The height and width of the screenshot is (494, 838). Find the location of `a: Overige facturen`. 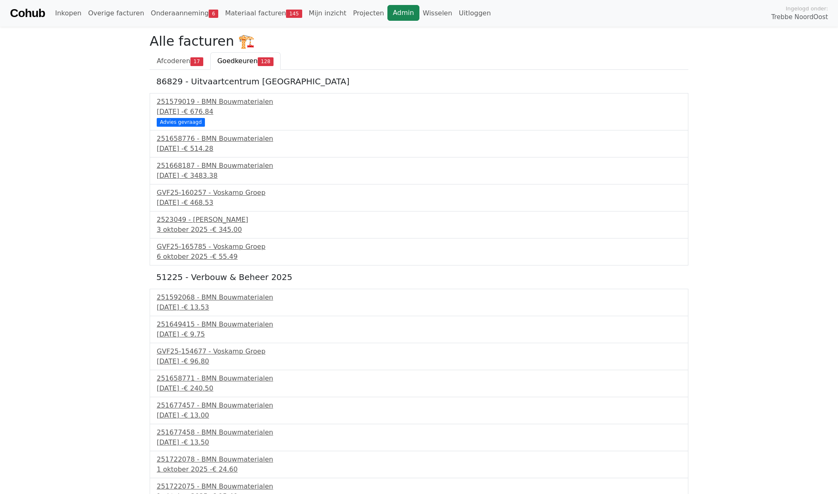

a: Overige facturen is located at coordinates (116, 13).